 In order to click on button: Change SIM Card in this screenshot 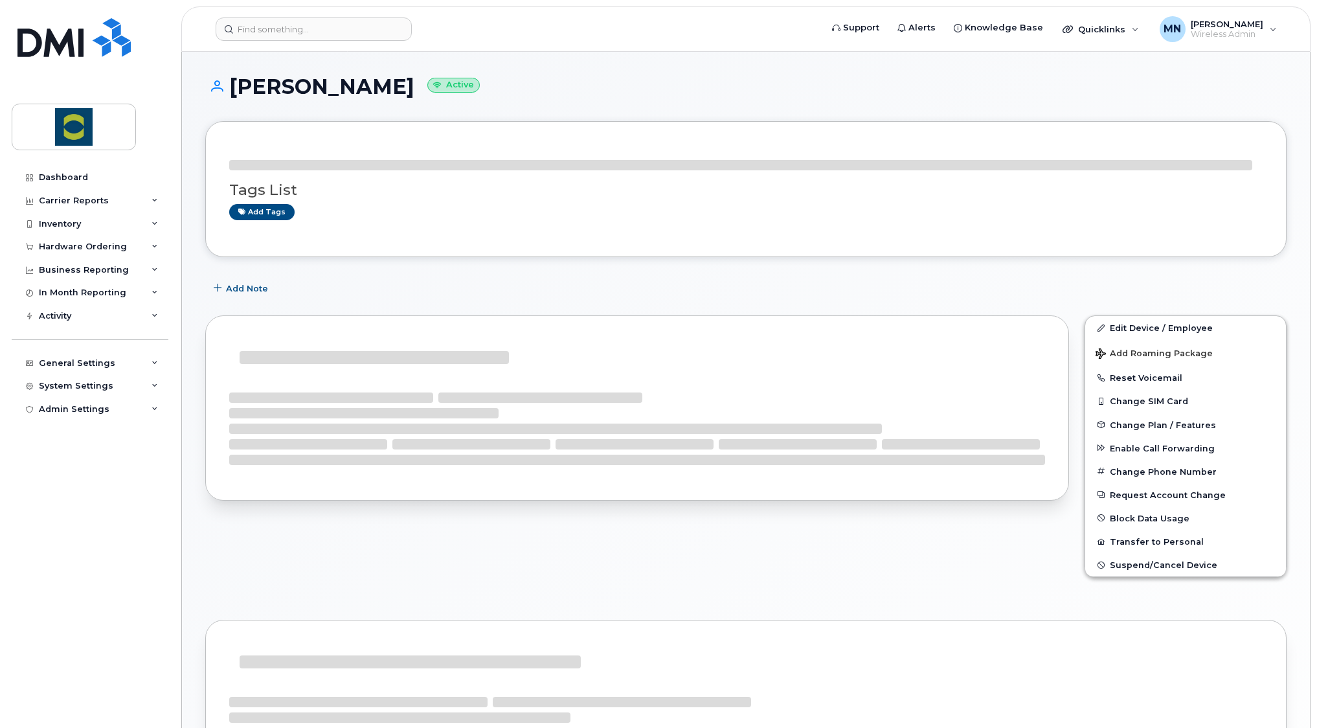, I will do `click(1185, 401)`.